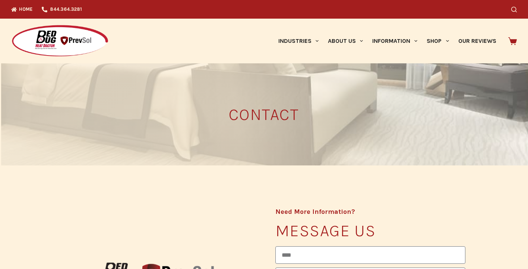 The image size is (528, 269). I want to click on a: Industries, so click(298, 41).